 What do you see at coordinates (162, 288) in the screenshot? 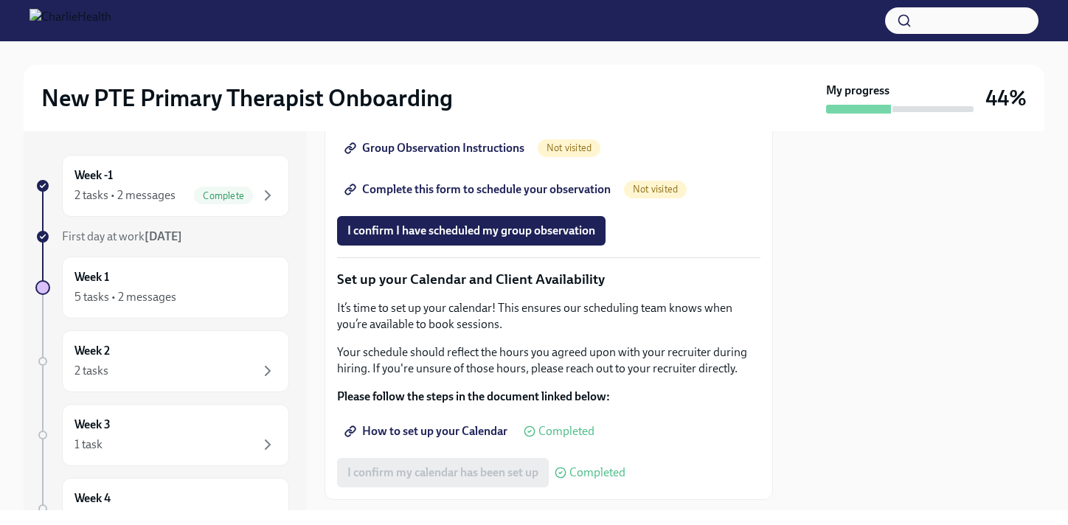
I see `a: Week 15 tasks • 2 messages` at bounding box center [162, 288].